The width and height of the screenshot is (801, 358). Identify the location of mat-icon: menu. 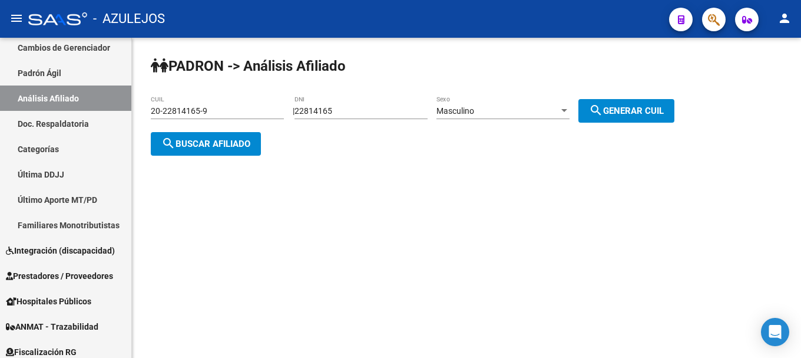
(16, 18).